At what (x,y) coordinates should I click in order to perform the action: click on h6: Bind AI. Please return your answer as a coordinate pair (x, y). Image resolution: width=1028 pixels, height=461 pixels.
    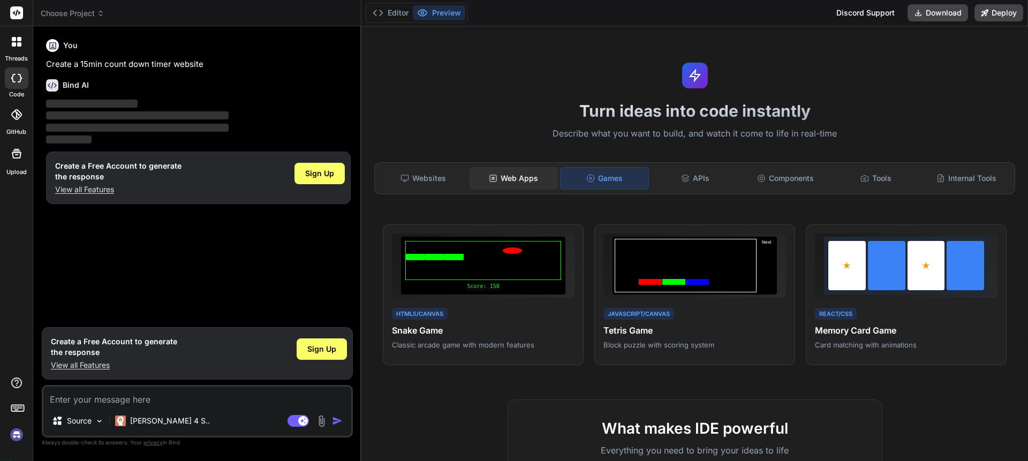
    Looking at the image, I should click on (75, 85).